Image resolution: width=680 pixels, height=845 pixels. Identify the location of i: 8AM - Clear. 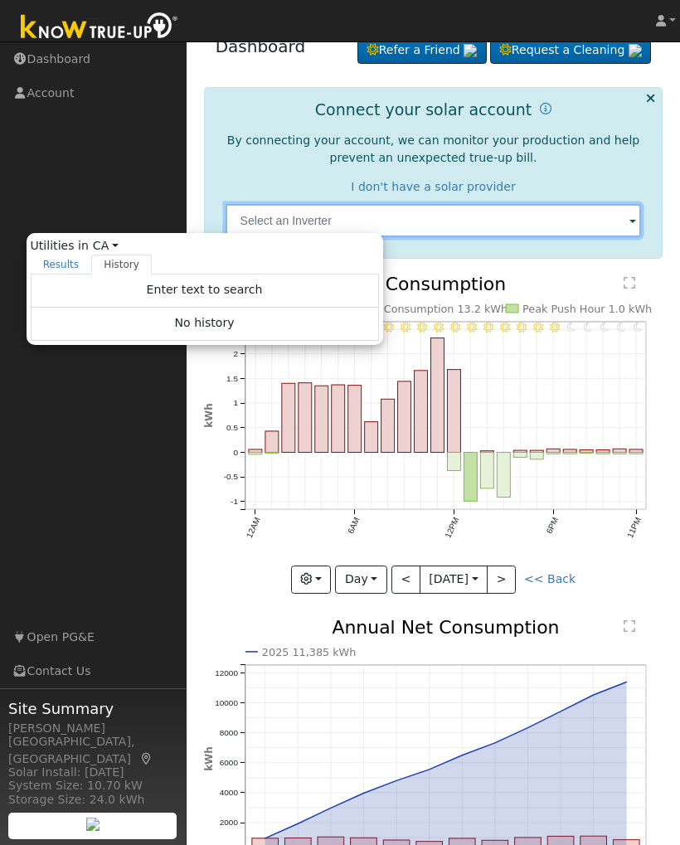
(389, 328).